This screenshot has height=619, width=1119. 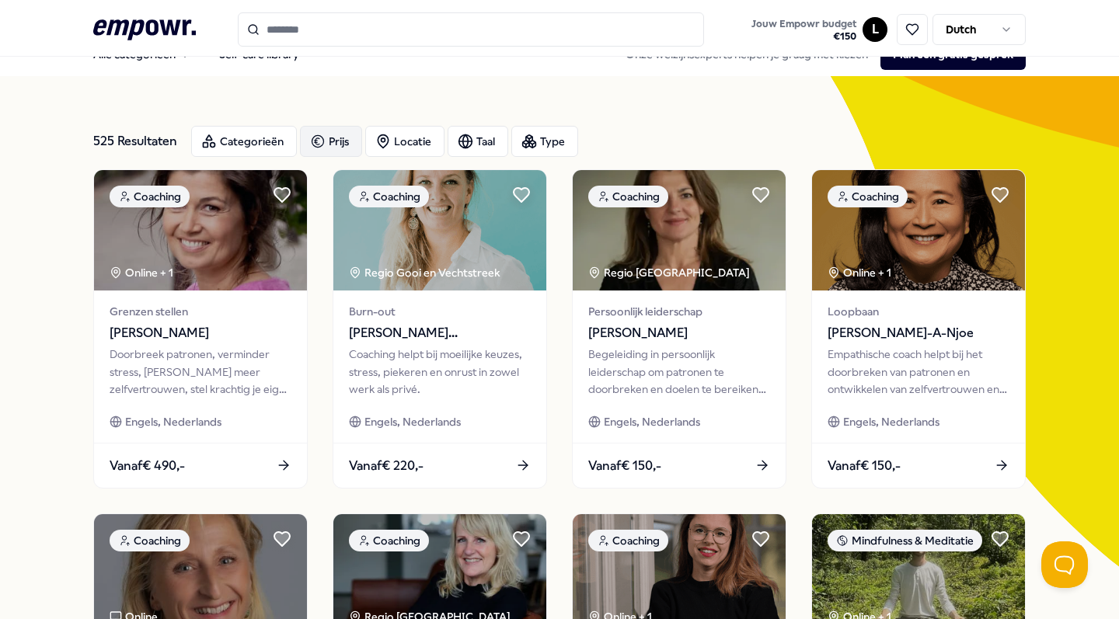 What do you see at coordinates (679, 371) in the screenshot?
I see `div: Begeleiding in persoonlijk leiderschap om patronen te doorbreken en doelen te bereiken via bewust...` at bounding box center [679, 371].